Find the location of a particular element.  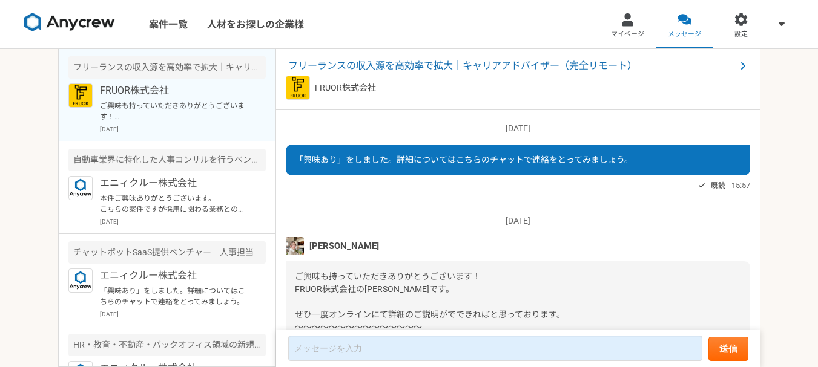

p: 「興味あり」をしました。詳細についてはこちらのチャットで連絡をとってみましょう。 is located at coordinates (174, 297).